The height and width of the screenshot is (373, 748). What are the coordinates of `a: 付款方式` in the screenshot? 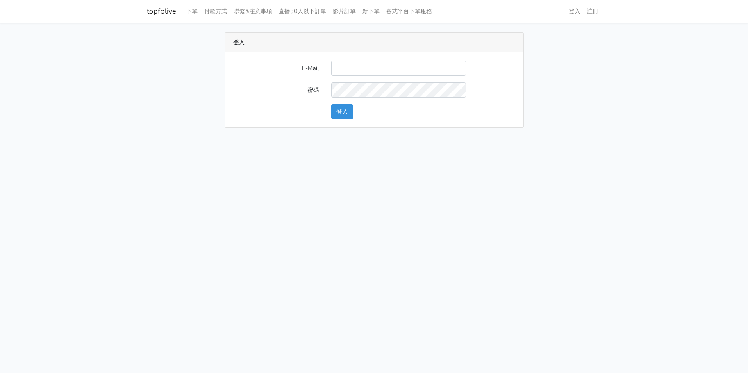 It's located at (216, 11).